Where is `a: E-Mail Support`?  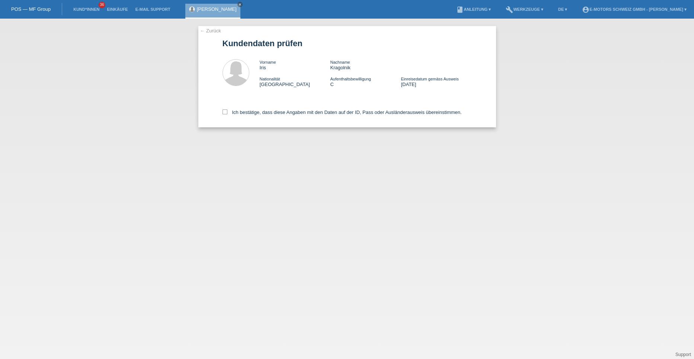 a: E-Mail Support is located at coordinates (153, 9).